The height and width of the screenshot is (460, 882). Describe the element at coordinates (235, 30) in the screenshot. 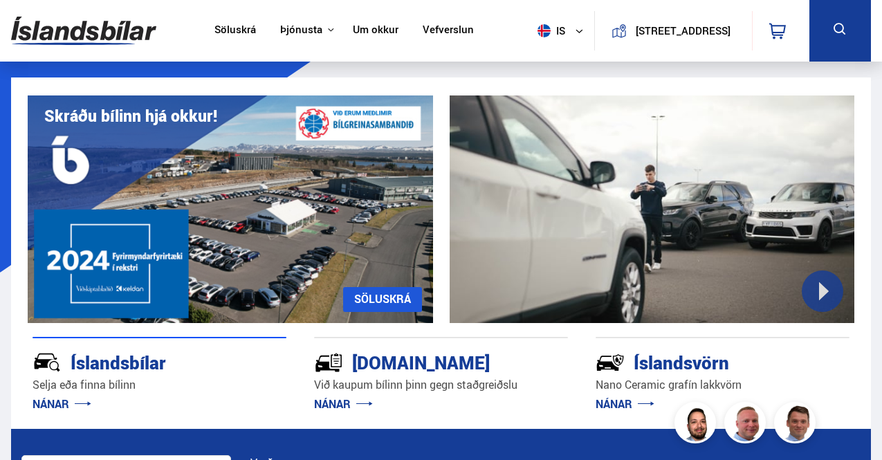

I see `a: Söluskrá` at that location.